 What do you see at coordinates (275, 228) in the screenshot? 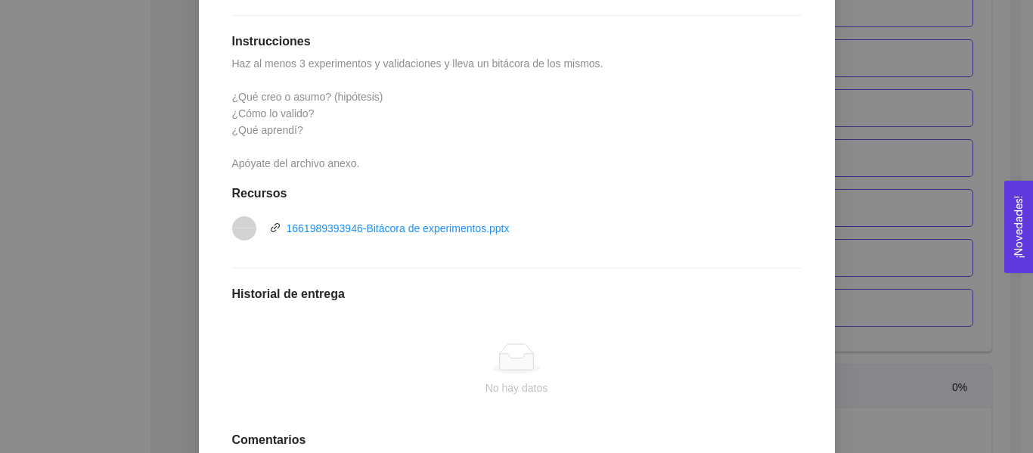
I see `span: link` at bounding box center [275, 228].